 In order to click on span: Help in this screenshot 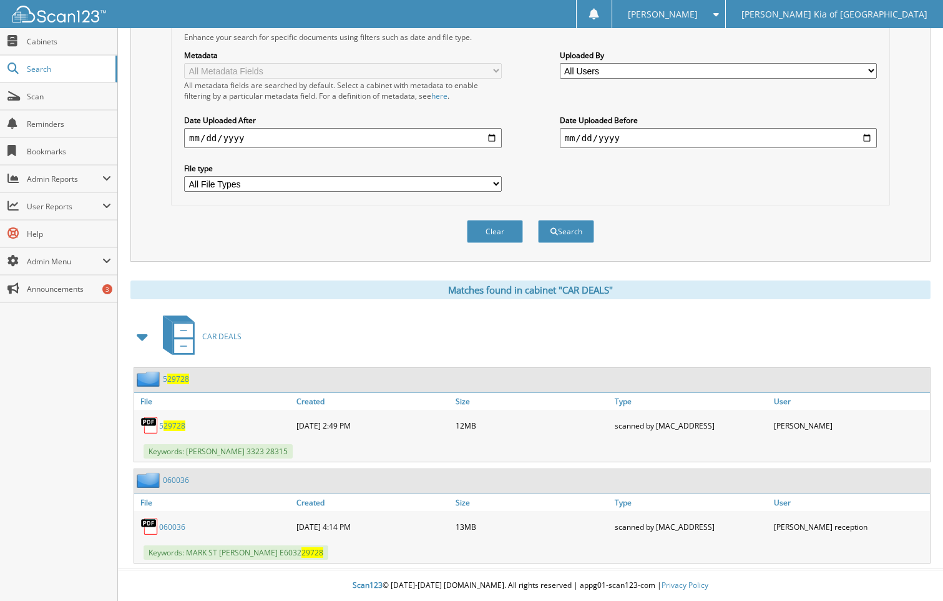, I will do `click(69, 233)`.